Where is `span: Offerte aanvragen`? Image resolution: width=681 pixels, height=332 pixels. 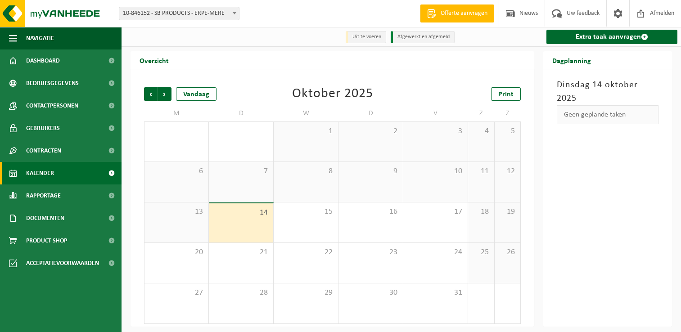 span: Offerte aanvragen is located at coordinates (464, 14).